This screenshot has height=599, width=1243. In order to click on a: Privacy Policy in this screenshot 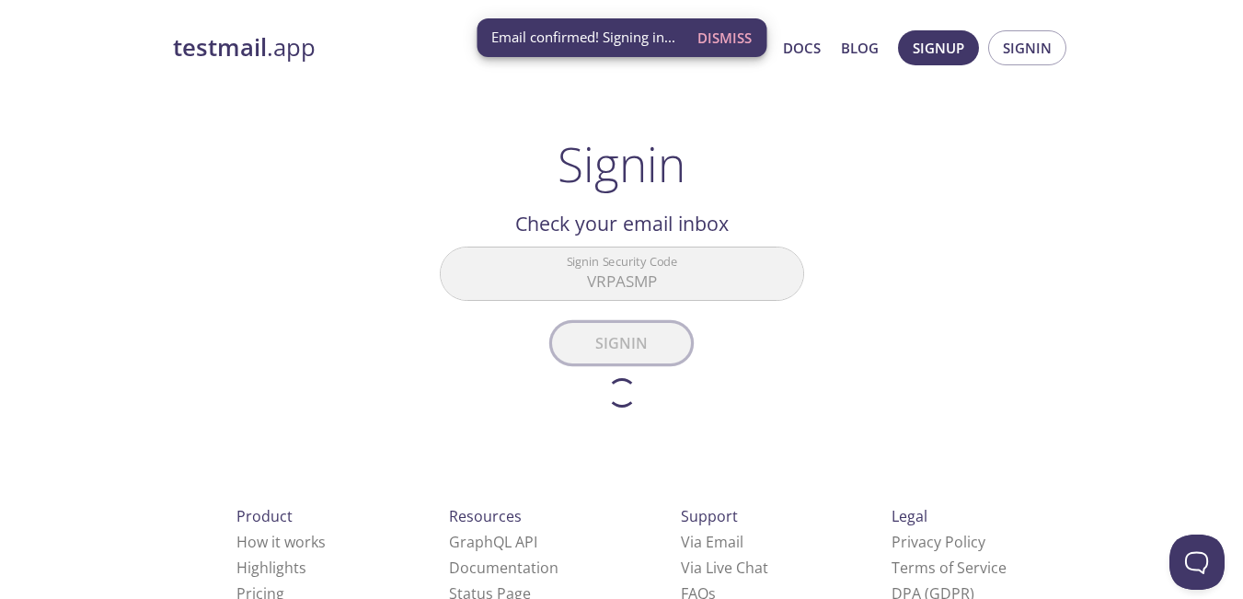, I will do `click(938, 542)`.